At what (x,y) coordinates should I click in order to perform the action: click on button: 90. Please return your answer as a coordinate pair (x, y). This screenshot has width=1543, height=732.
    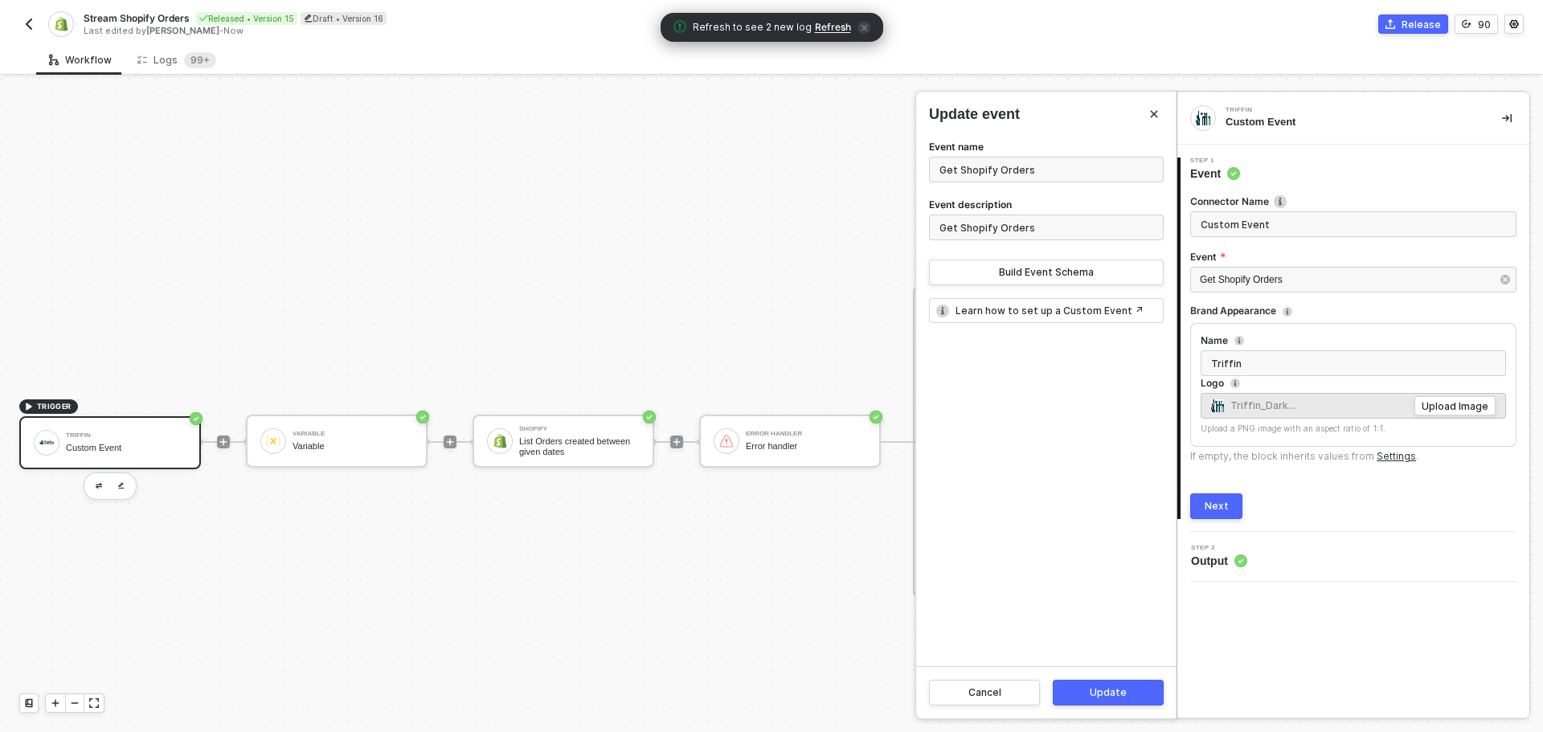
    Looking at the image, I should click on (1476, 24).